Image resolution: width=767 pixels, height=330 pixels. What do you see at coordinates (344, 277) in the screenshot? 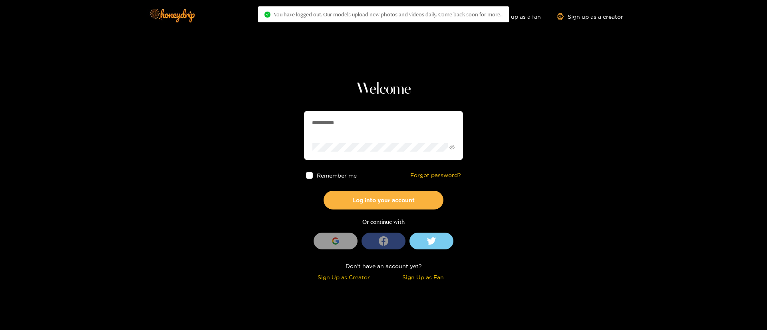
I see `div: Sign Up as Creator` at bounding box center [344, 277].